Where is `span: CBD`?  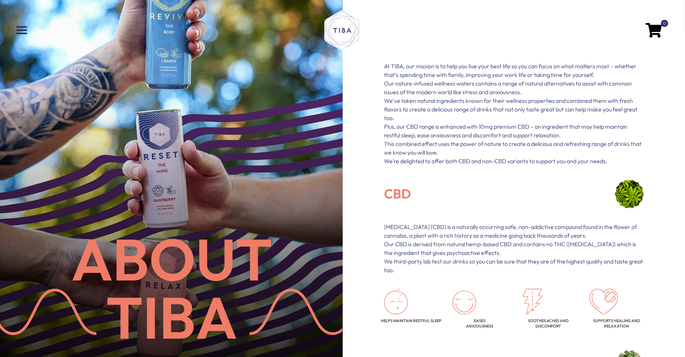 span: CBD is located at coordinates (398, 194).